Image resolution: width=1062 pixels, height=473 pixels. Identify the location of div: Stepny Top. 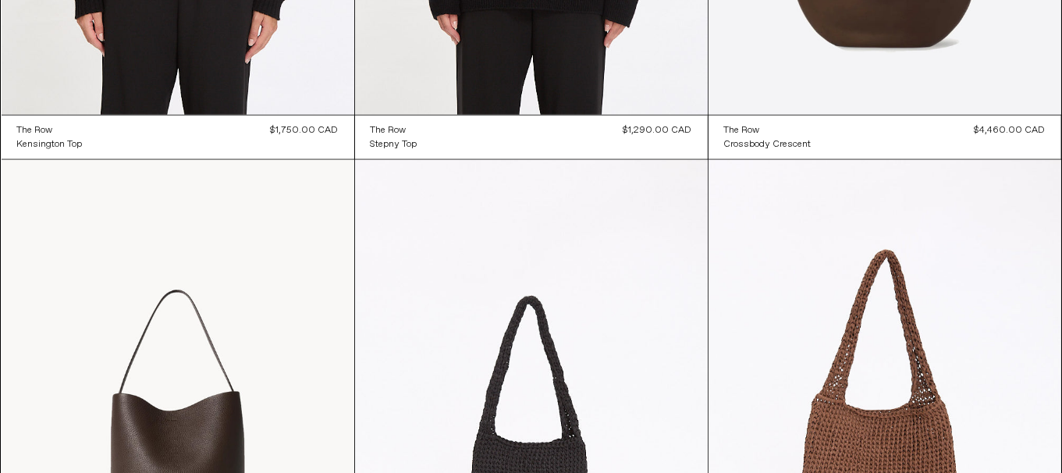
(394, 144).